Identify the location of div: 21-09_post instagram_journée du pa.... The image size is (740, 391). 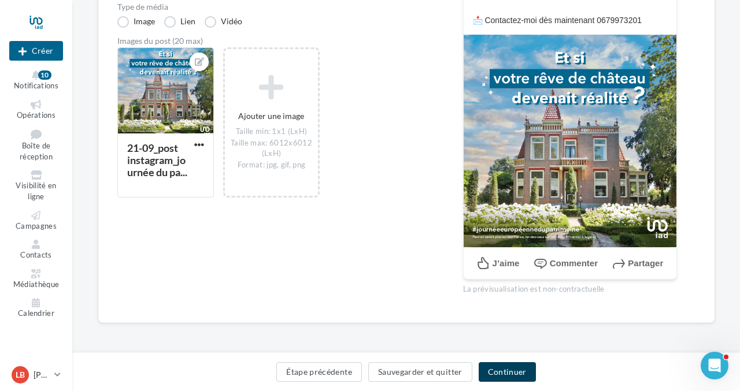
(157, 160).